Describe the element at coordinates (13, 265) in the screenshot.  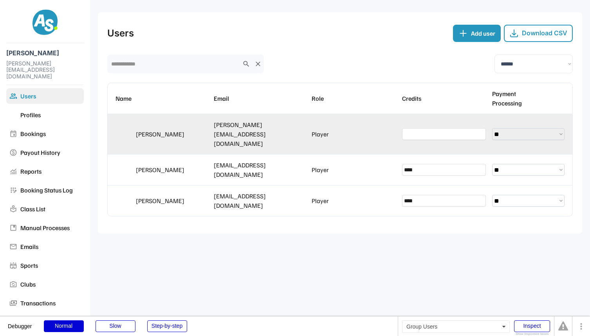
I see `img: stadium_24dp_909090_FILL0_wght400_GRAD0_opsz24.svg` at that location.